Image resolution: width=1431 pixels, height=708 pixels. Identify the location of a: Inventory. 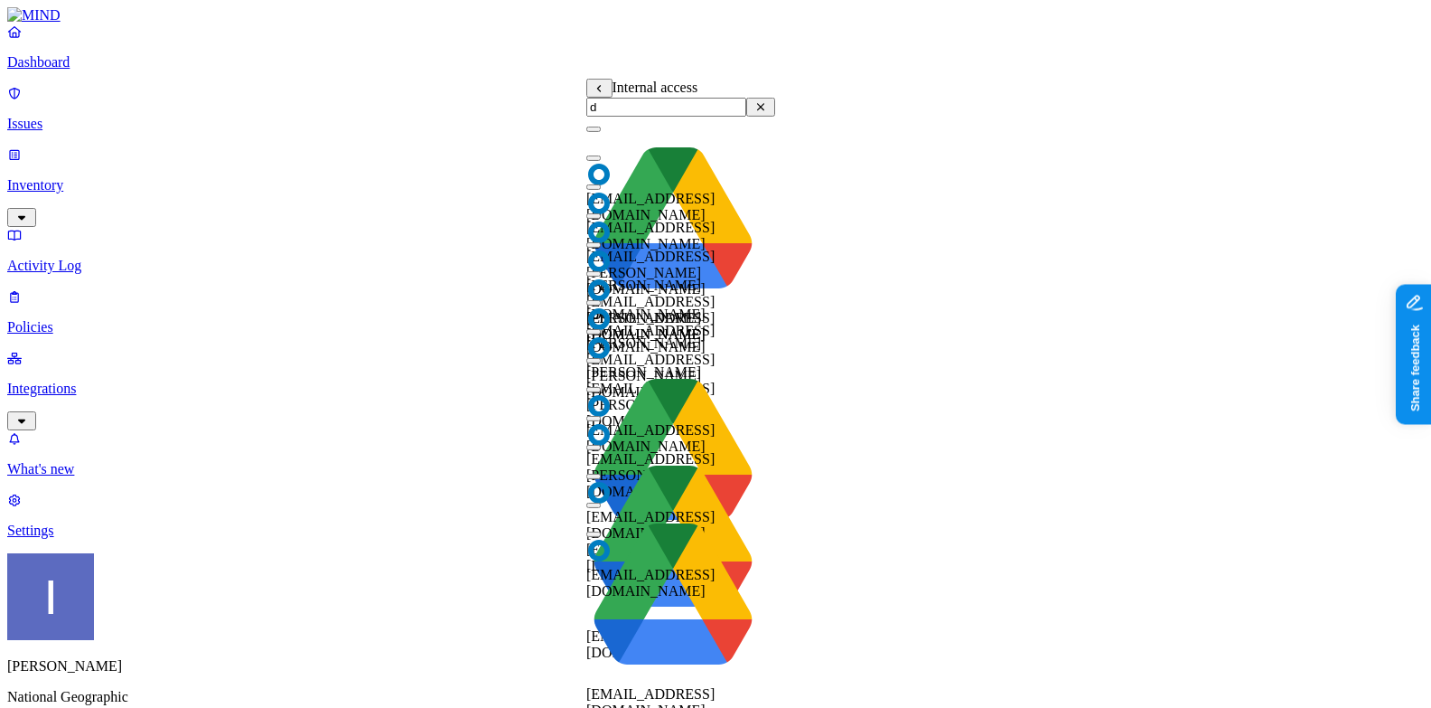
(716, 185).